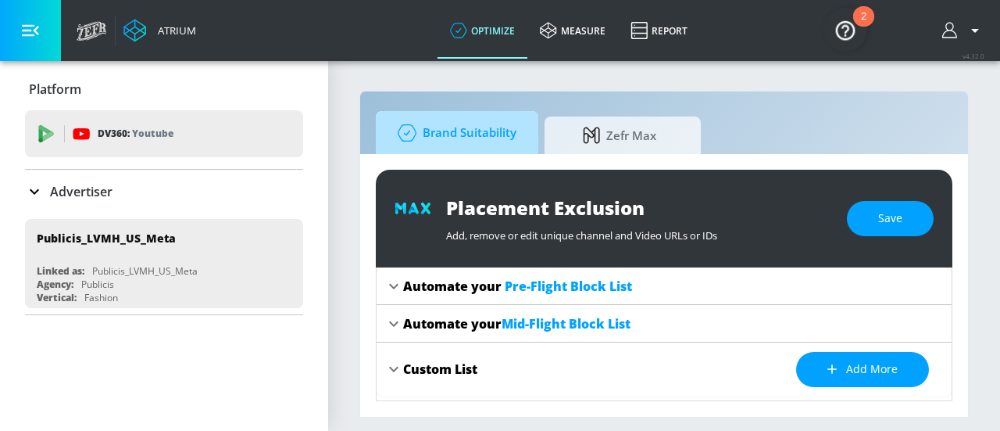 Image resolution: width=1000 pixels, height=431 pixels. I want to click on div: Advertiser, so click(164, 191).